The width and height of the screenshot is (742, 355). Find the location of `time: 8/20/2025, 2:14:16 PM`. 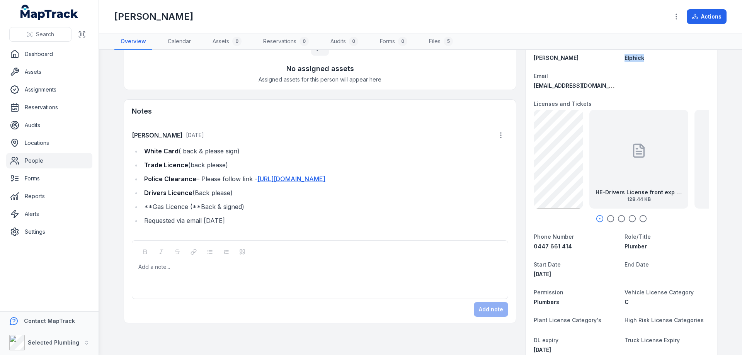

time: 8/20/2025, 2:14:16 PM is located at coordinates (195, 135).